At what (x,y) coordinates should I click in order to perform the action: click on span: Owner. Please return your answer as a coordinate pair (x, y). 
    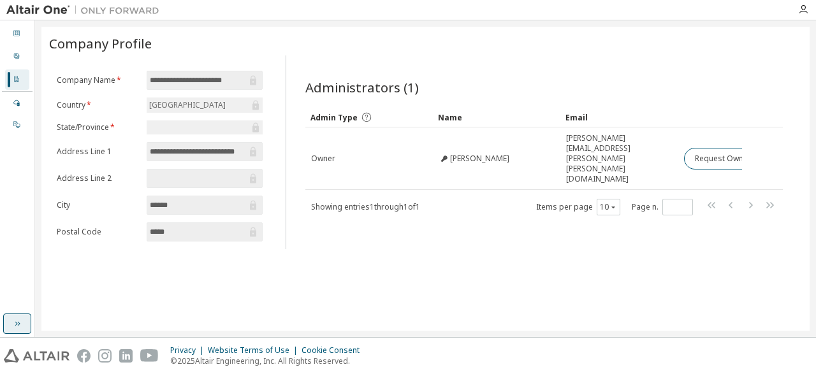
    Looking at the image, I should click on (323, 159).